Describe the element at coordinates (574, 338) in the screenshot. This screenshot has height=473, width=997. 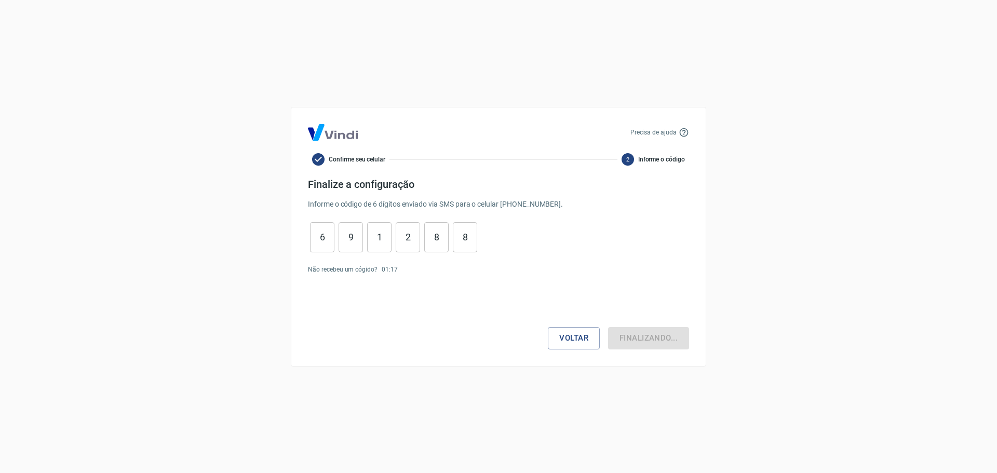
I see `button: Voltar` at that location.